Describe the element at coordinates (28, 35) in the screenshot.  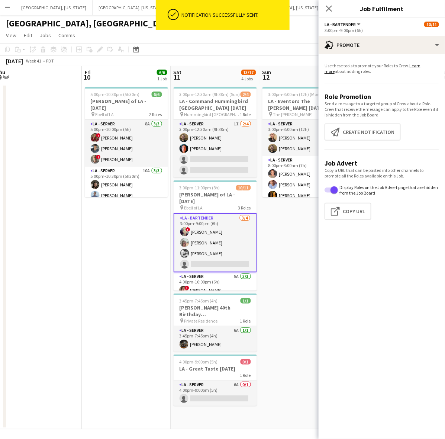
I see `span: Edit` at that location.